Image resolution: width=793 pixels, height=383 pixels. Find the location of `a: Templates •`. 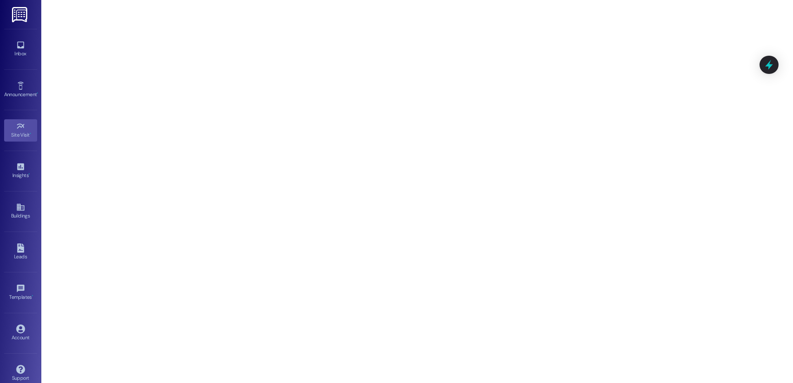

a: Templates • is located at coordinates (21, 293).